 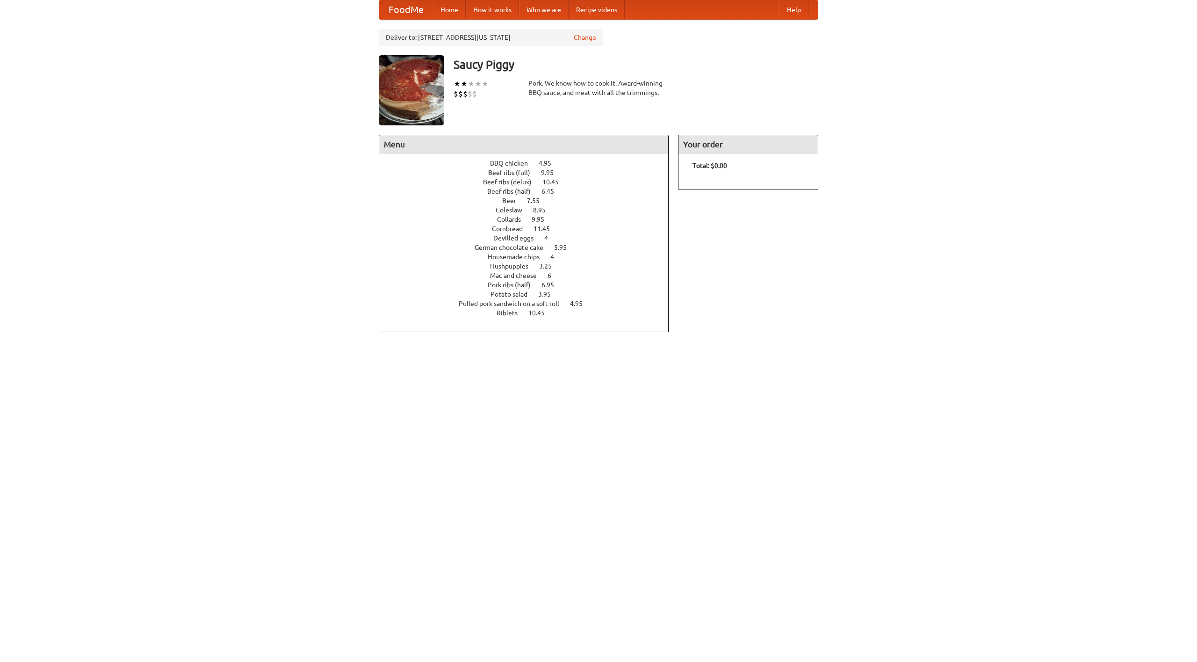 I want to click on span: German chocolate cake, so click(x=514, y=247).